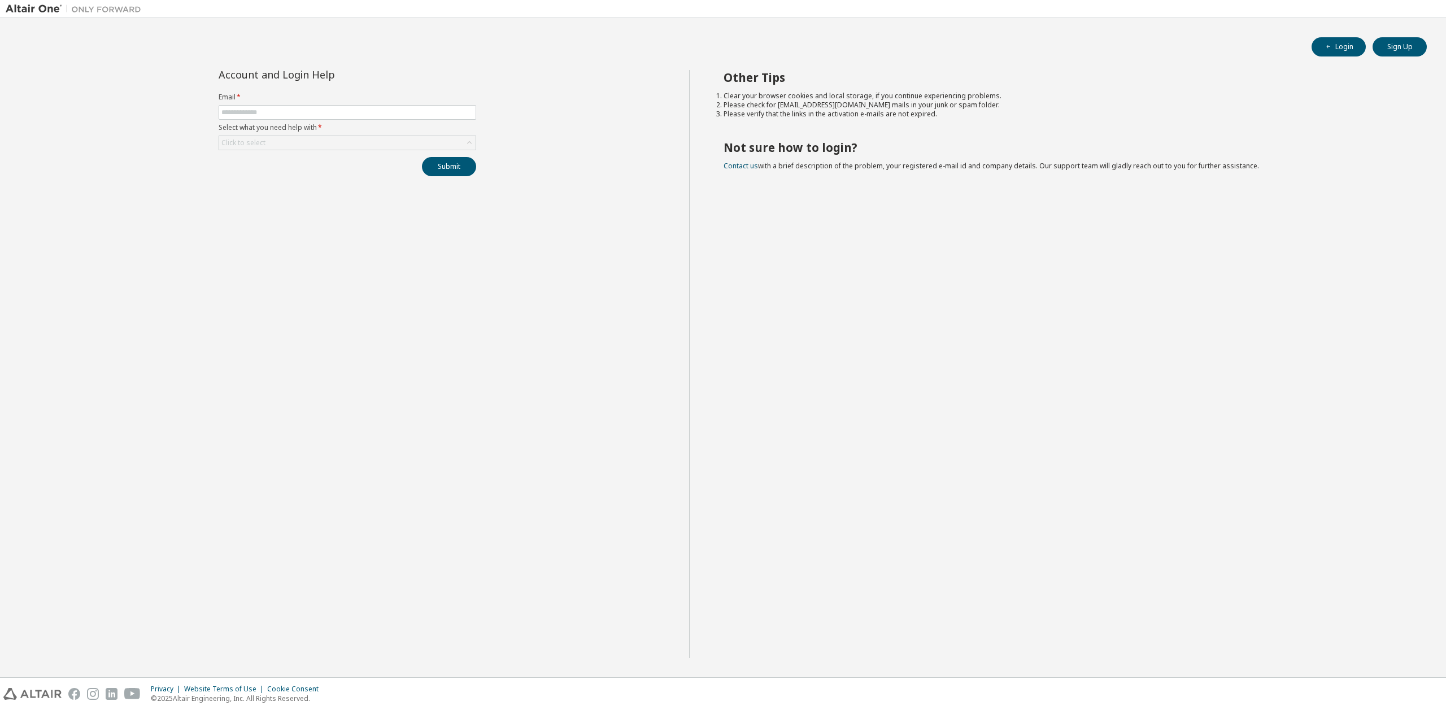  Describe the element at coordinates (1339, 47) in the screenshot. I see `button: Login` at that location.